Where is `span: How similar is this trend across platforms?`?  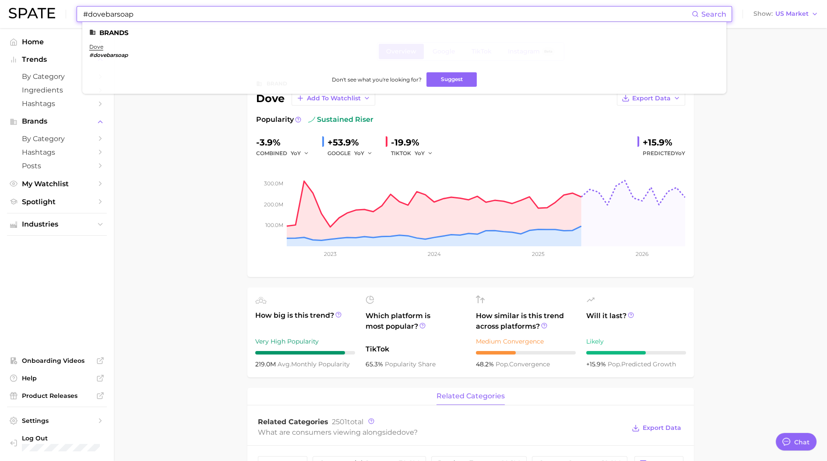 span: How similar is this trend across platforms? is located at coordinates (526, 321).